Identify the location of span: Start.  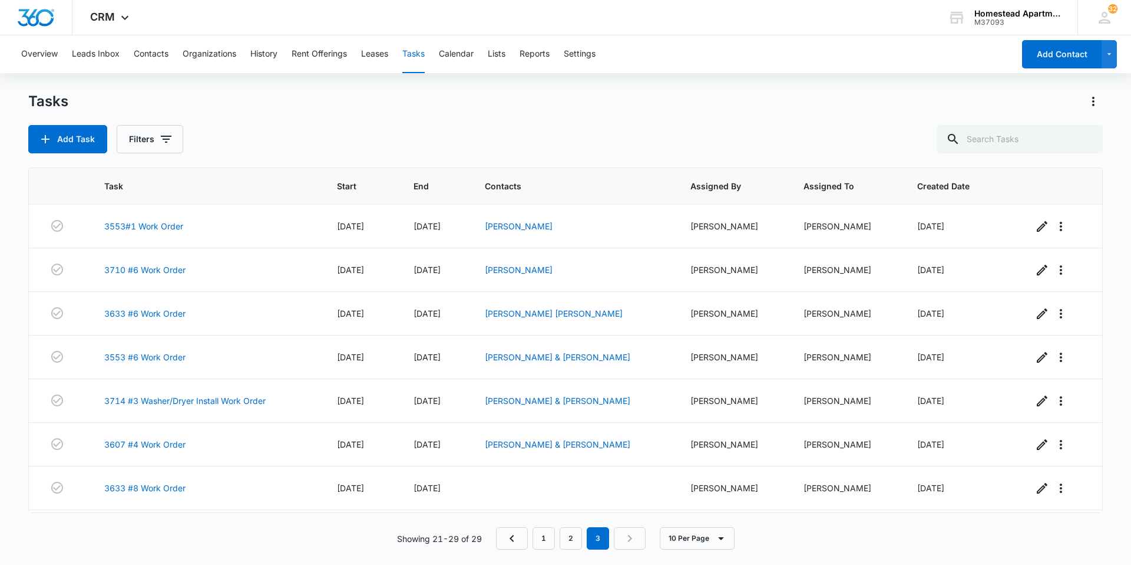
(352, 186).